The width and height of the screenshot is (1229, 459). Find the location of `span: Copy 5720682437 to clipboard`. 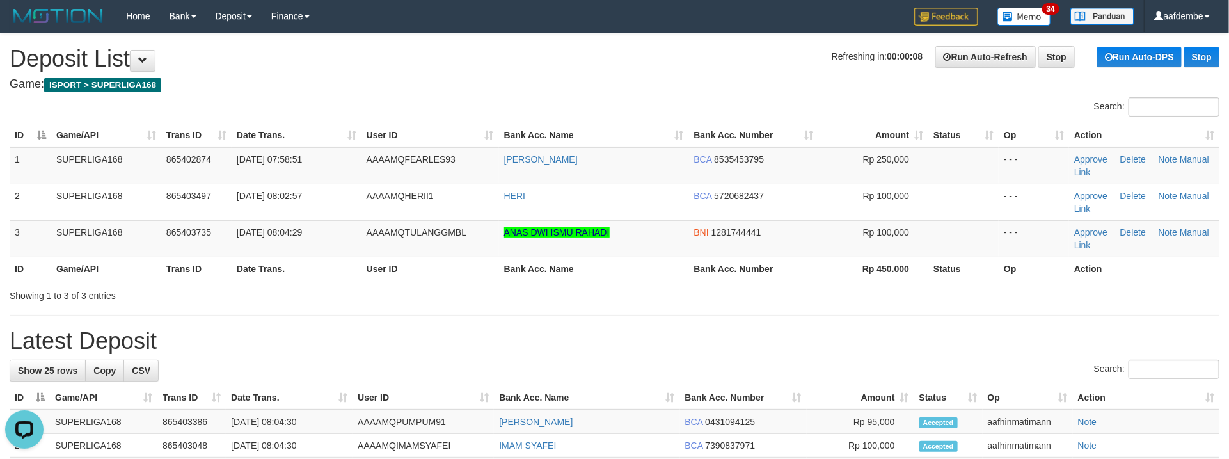

span: Copy 5720682437 to clipboard is located at coordinates (739, 196).